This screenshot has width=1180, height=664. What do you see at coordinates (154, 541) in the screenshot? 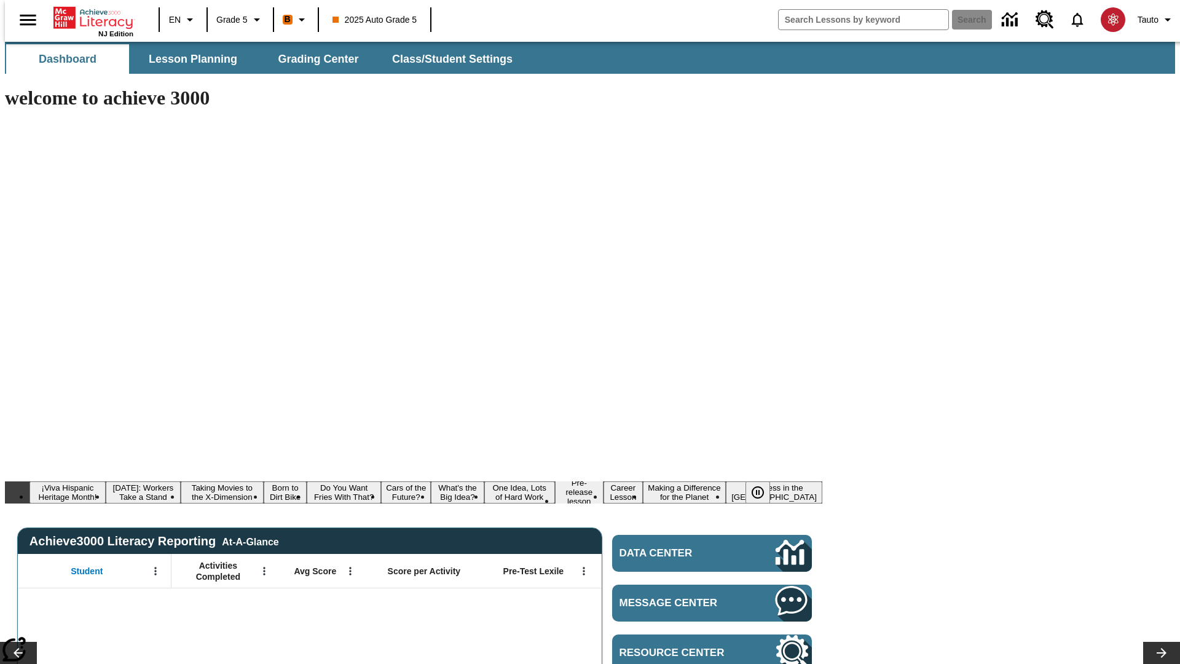
I see `span: Achieve3000 Literacy Reporting` at bounding box center [154, 541].